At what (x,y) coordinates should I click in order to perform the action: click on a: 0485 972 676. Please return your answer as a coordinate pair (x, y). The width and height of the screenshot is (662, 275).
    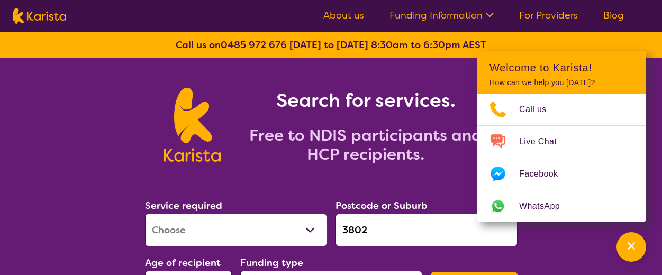
    Looking at the image, I should click on (253, 45).